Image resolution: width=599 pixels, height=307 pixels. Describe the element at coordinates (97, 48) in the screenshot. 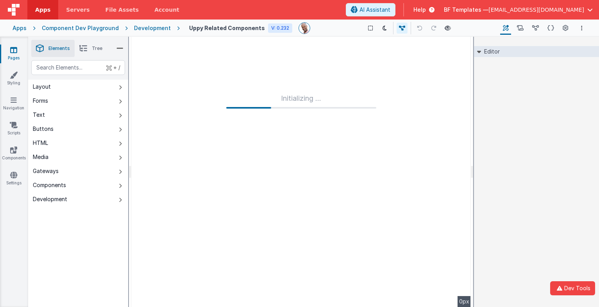

I see `span: Tree` at that location.